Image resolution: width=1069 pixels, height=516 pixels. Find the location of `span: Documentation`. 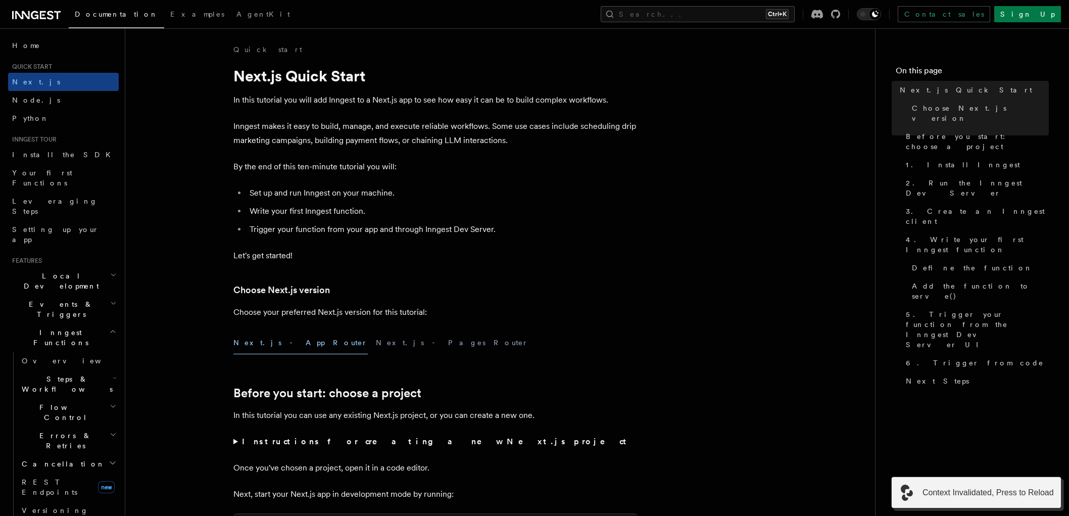

span: Documentation is located at coordinates (116, 14).